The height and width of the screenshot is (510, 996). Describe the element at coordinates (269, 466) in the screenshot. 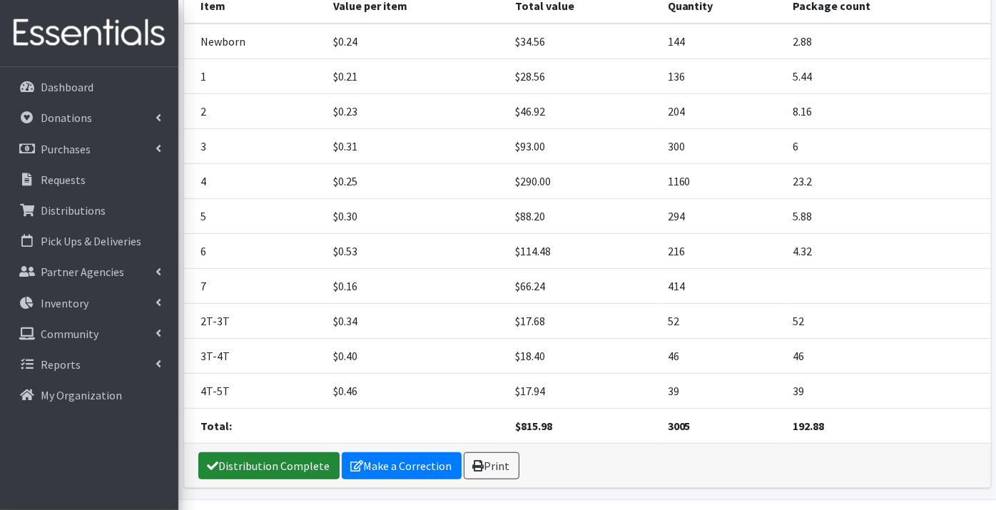

I see `a: Distribution Complete` at that location.